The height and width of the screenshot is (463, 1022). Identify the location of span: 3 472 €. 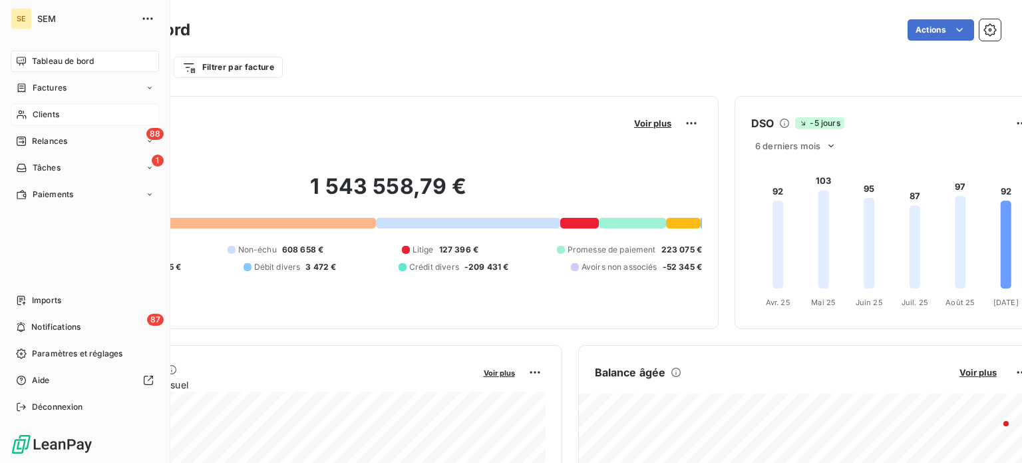
(321, 267).